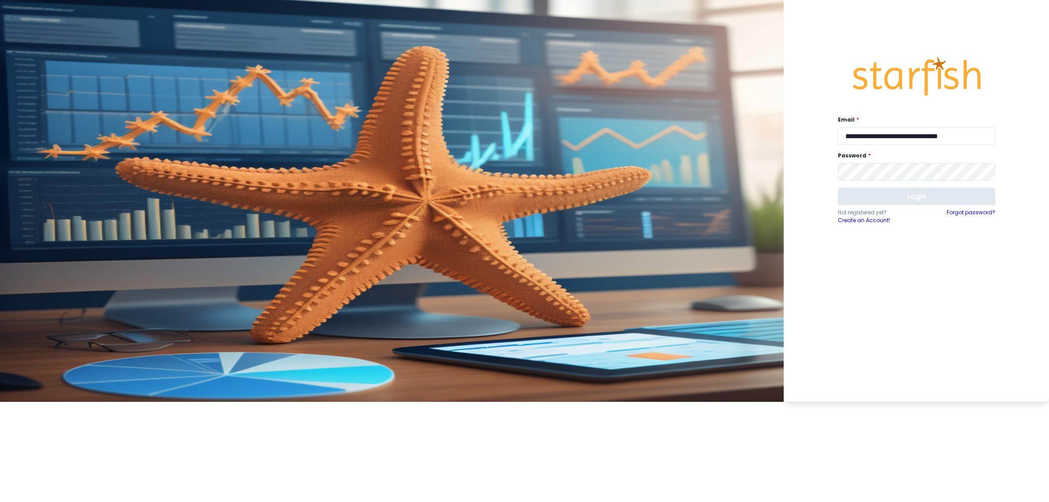 This screenshot has width=1049, height=502. Describe the element at coordinates (917, 196) in the screenshot. I see `button: Login` at that location.